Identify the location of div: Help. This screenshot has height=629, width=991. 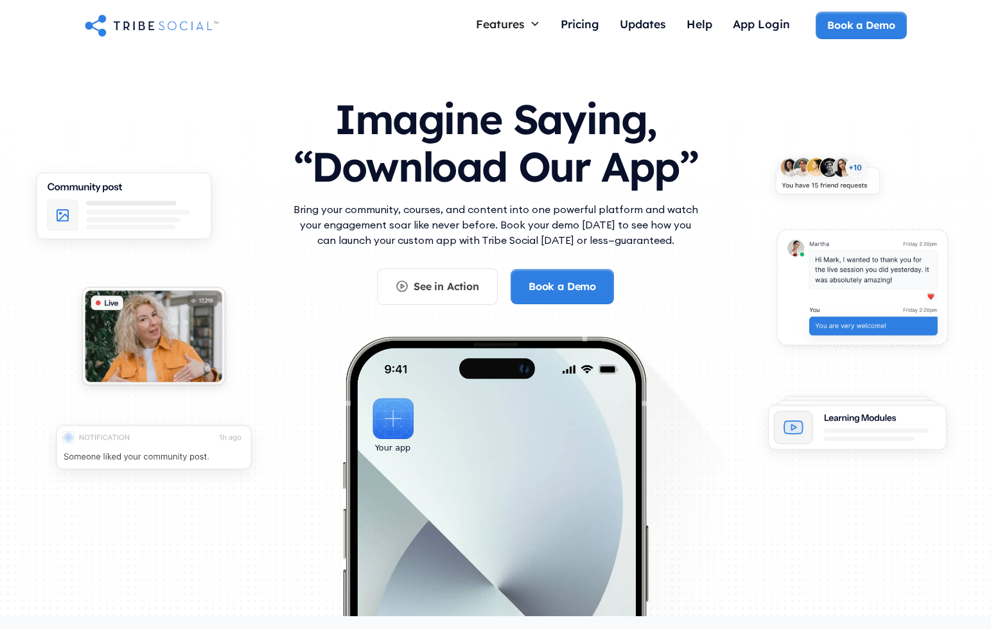
(699, 24).